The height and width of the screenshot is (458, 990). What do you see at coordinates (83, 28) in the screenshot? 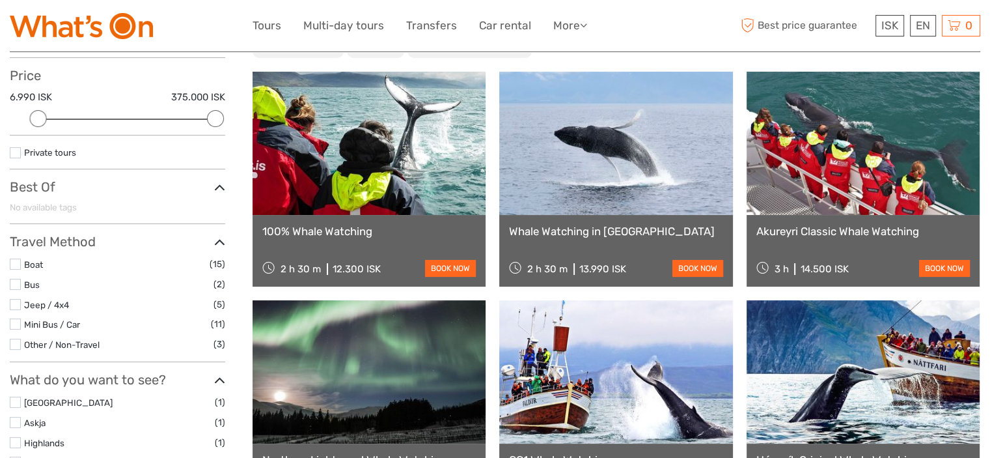
I see `p: We're away right now. Please check back later!` at bounding box center [83, 28].